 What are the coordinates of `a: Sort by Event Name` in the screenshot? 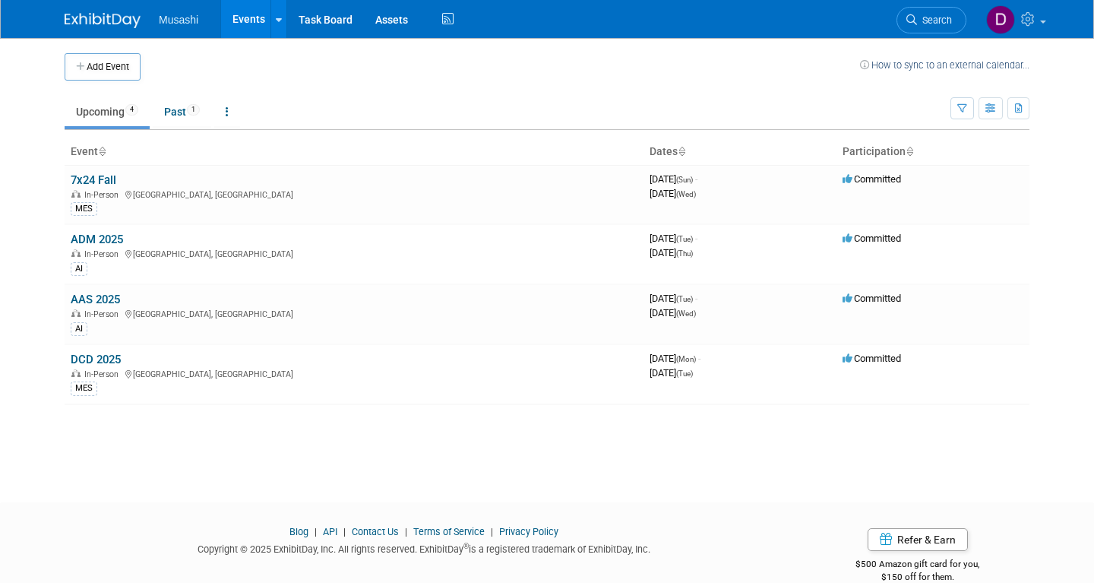 It's located at (102, 151).